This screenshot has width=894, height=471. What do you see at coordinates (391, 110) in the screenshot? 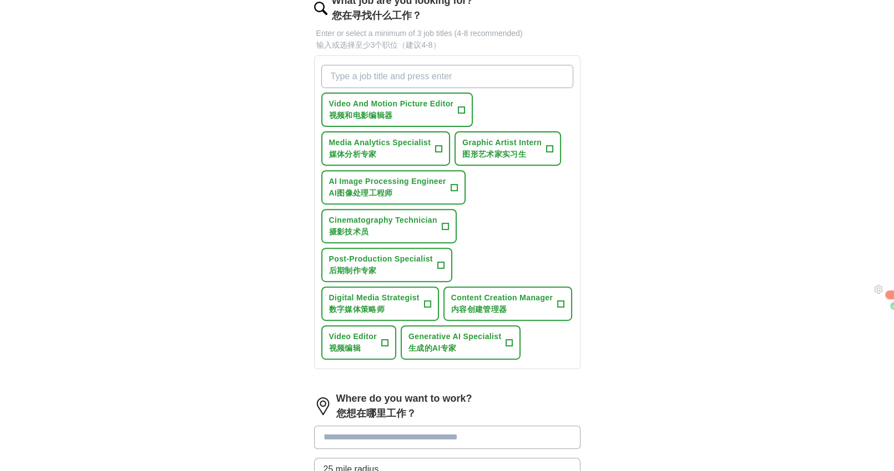
I see `span: Video And Motion Picture Editor` at bounding box center [391, 110].